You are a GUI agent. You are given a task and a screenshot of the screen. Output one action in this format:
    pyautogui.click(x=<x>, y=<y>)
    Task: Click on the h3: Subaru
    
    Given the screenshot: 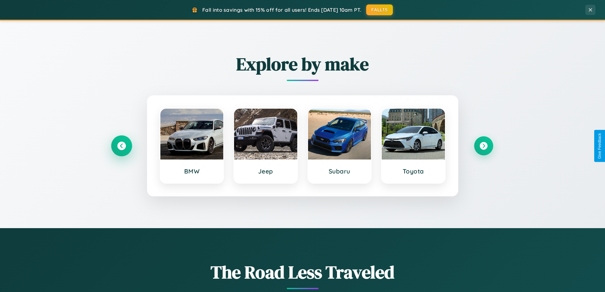 What is the action you would take?
    pyautogui.click(x=340, y=171)
    